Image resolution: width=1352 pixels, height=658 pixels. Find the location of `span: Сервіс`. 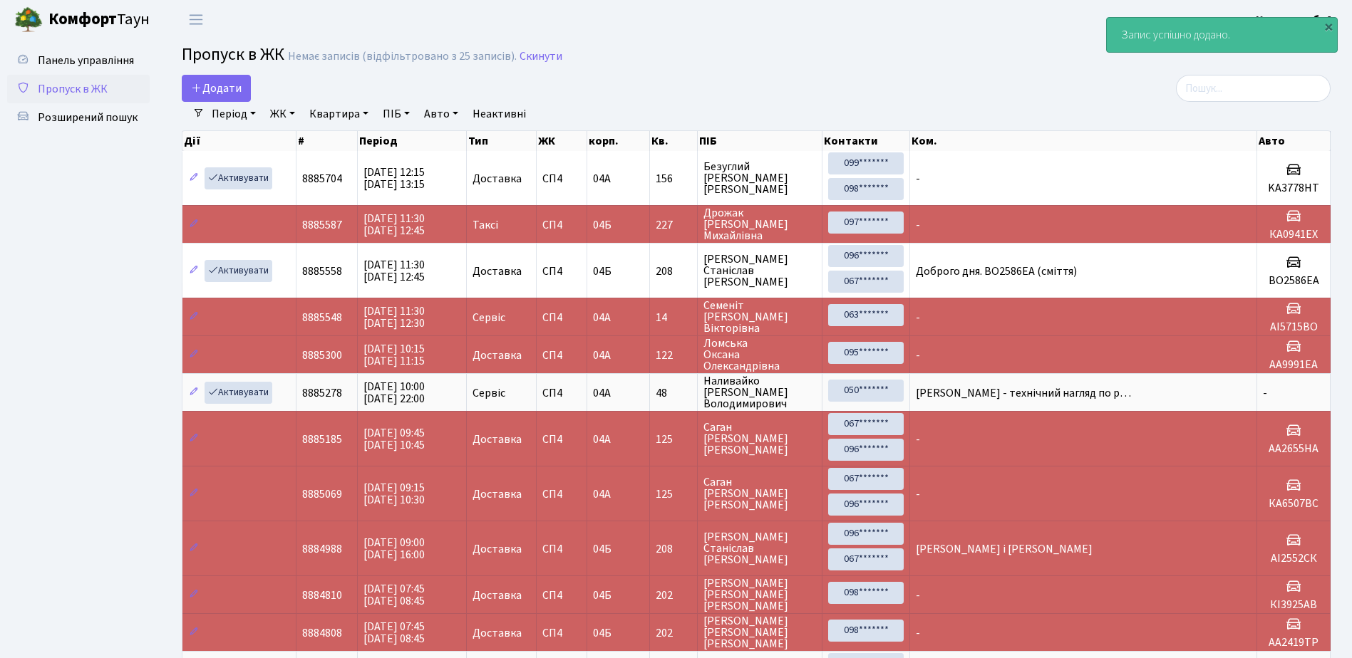

span: Сервіс is located at coordinates (489, 318).